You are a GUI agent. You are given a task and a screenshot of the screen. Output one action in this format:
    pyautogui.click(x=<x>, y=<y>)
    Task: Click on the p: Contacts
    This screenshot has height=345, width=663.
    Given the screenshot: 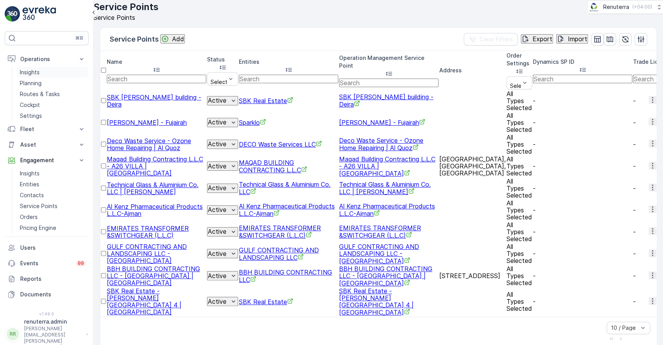 What is the action you would take?
    pyautogui.click(x=32, y=195)
    